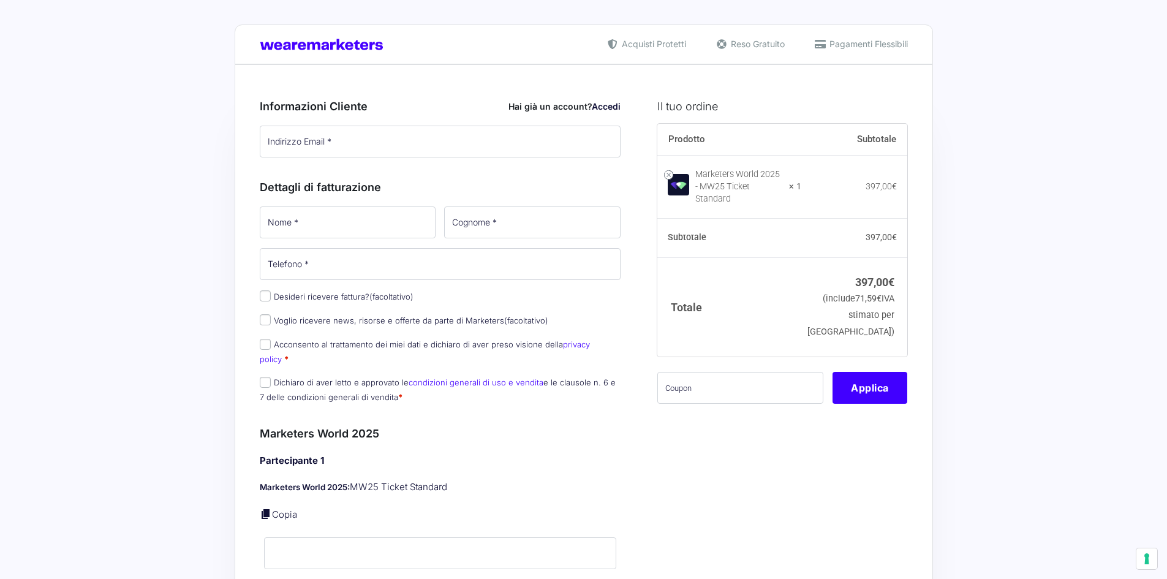 Image resolution: width=1167 pixels, height=579 pixels. I want to click on label: Voglio ricevere news, risorse e offerte da parte di Marketers, so click(404, 320).